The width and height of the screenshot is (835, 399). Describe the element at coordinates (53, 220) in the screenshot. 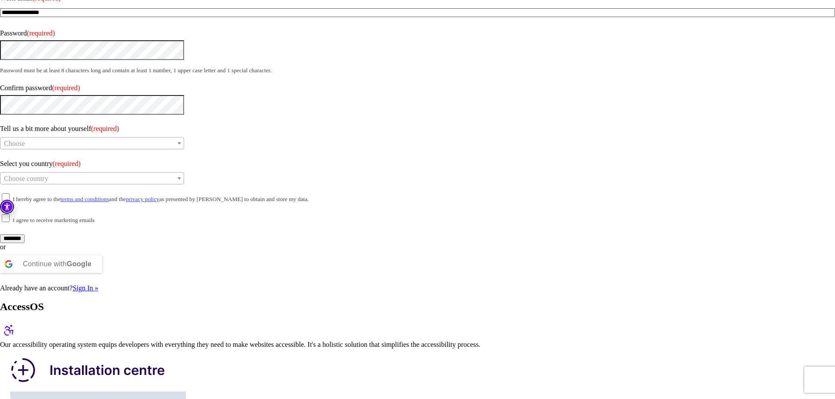

I see `small: I agree to receive marketing emails` at that location.